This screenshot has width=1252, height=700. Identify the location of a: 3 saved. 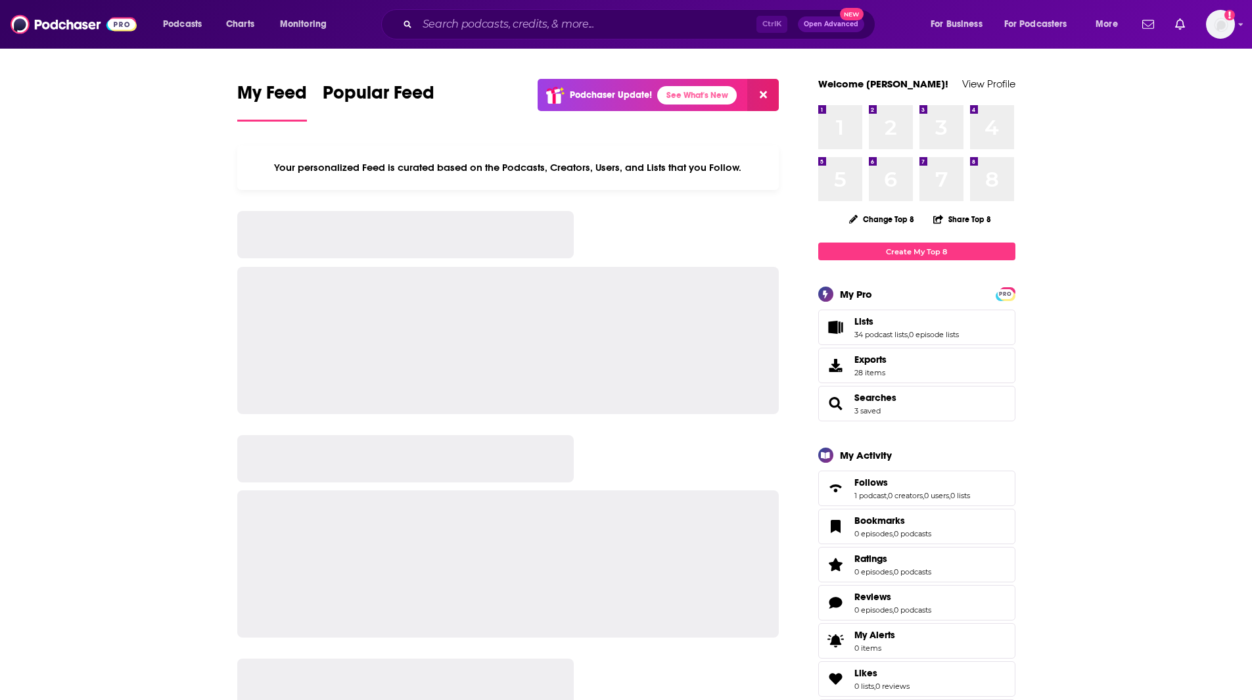
(868, 411).